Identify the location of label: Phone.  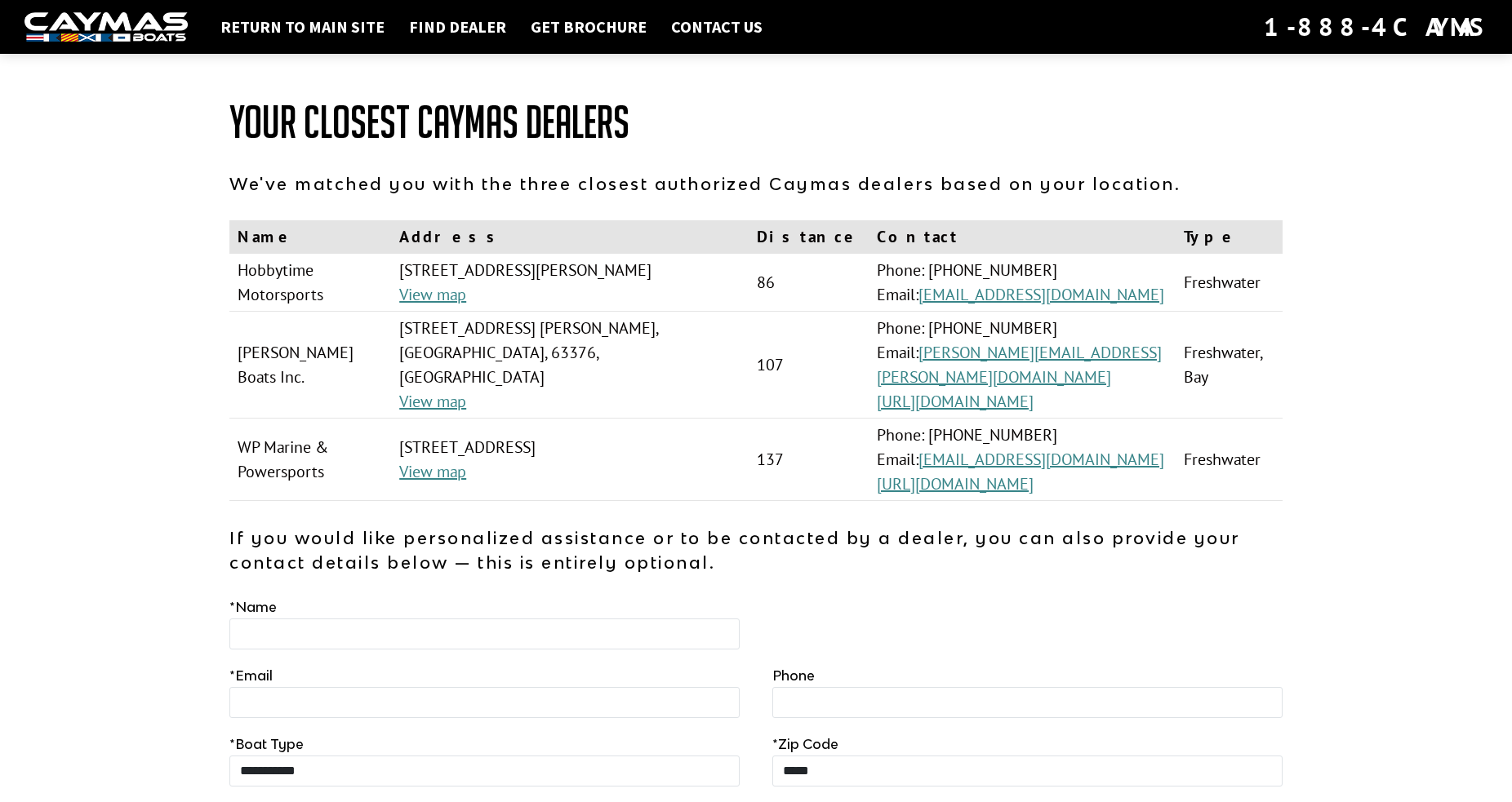
(793, 676).